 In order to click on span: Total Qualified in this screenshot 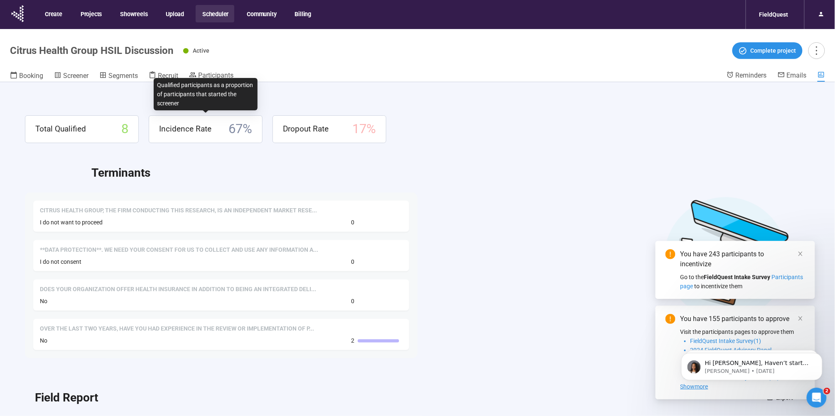, I will do `click(61, 129)`.